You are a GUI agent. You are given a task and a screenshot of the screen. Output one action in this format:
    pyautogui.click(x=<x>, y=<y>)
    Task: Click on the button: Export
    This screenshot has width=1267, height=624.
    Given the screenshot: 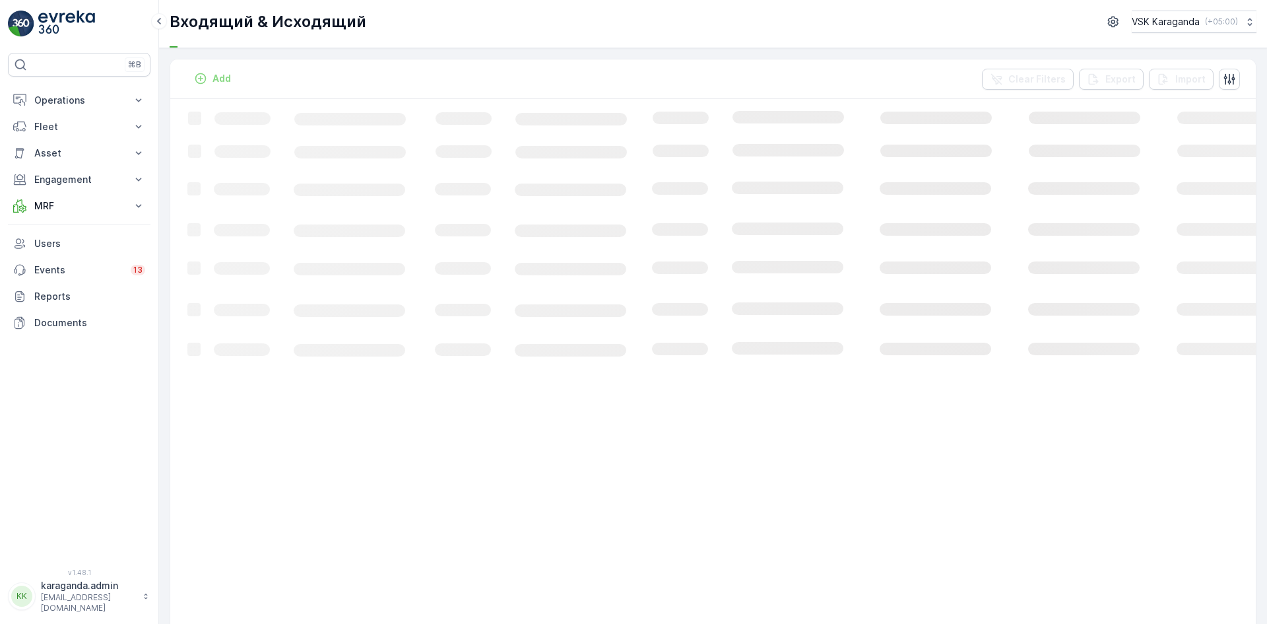 What is the action you would take?
    pyautogui.click(x=1112, y=79)
    